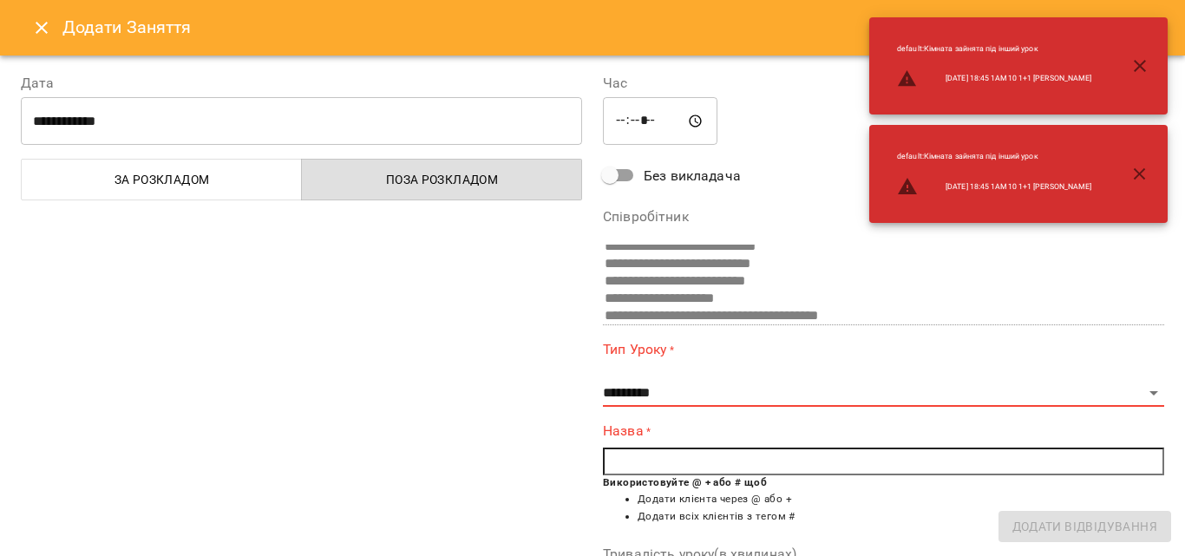 Image resolution: width=1185 pixels, height=556 pixels. I want to click on label: Тип Уроку, so click(883, 349).